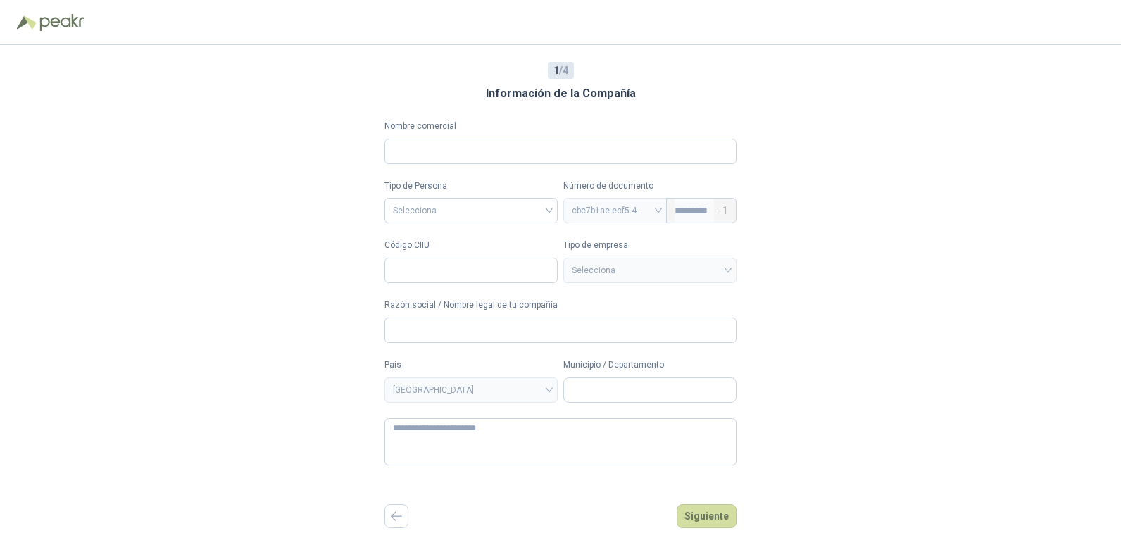 The image size is (1121, 545). What do you see at coordinates (650, 365) in the screenshot?
I see `label: Municipio / Departamento` at bounding box center [650, 365].